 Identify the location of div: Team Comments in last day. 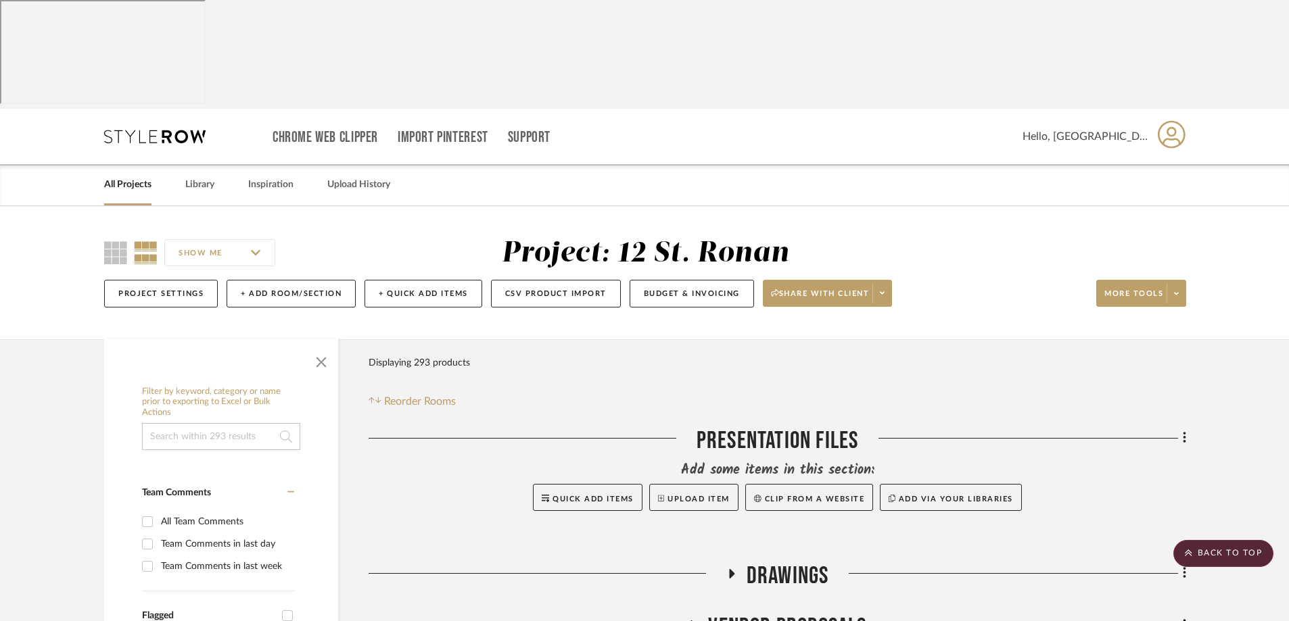
(226, 544).